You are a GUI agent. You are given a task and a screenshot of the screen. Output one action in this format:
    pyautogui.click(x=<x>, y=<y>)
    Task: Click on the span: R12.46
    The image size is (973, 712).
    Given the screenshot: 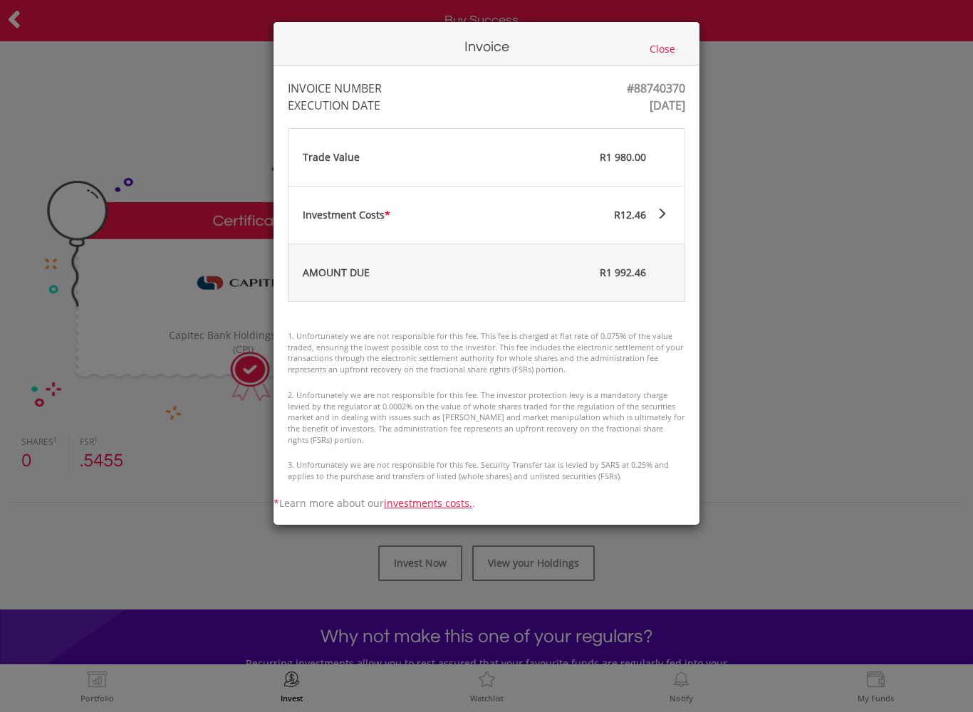 What is the action you would take?
    pyautogui.click(x=630, y=214)
    